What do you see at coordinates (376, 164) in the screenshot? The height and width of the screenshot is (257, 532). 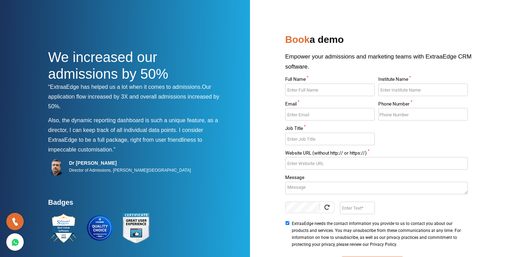 I see `input: Enter Website URL` at bounding box center [376, 164].